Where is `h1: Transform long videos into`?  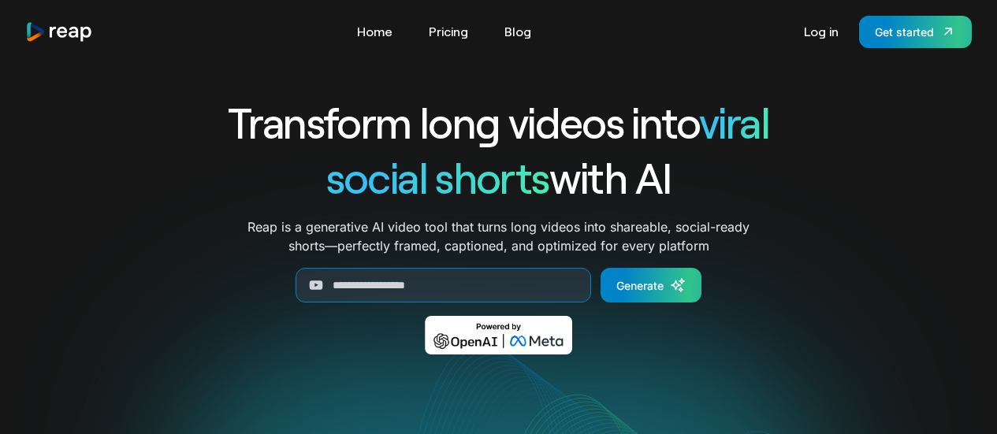 h1: Transform long videos into is located at coordinates (499, 122).